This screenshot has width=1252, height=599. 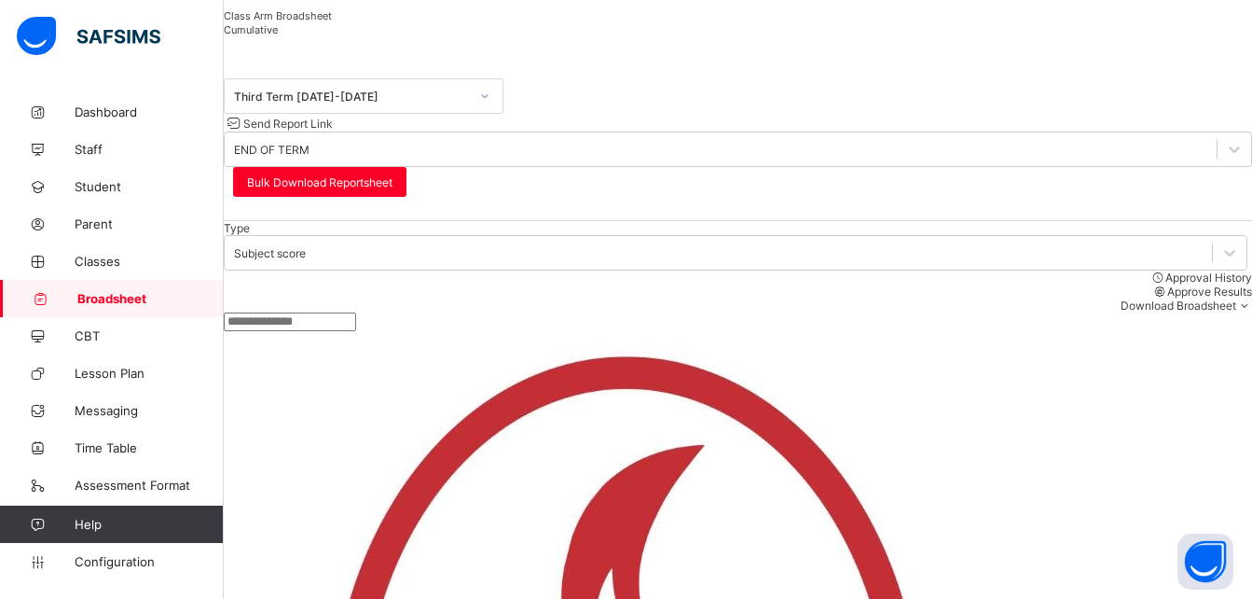 I want to click on span: Staff, so click(x=149, y=149).